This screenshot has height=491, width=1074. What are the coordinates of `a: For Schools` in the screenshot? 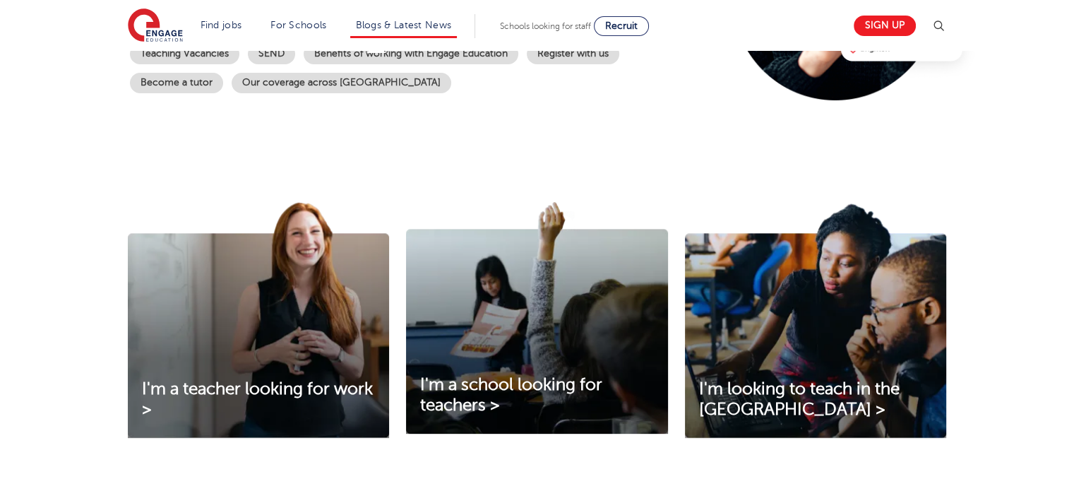 It's located at (298, 25).